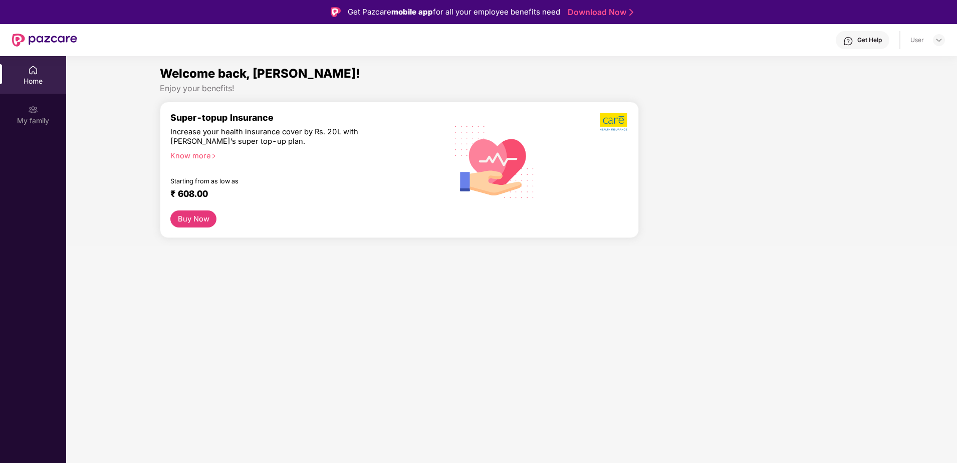 The image size is (957, 463). Describe the element at coordinates (495, 161) in the screenshot. I see `img: svg+xml;base64,PHN2ZyB4bWxucz0iaHR0cDovL3d3dy53My5vcmcvMjAwMC9zdmciIHhtbG5zOnhsaW5rPSJodHRwOi8vd3...` at that location.